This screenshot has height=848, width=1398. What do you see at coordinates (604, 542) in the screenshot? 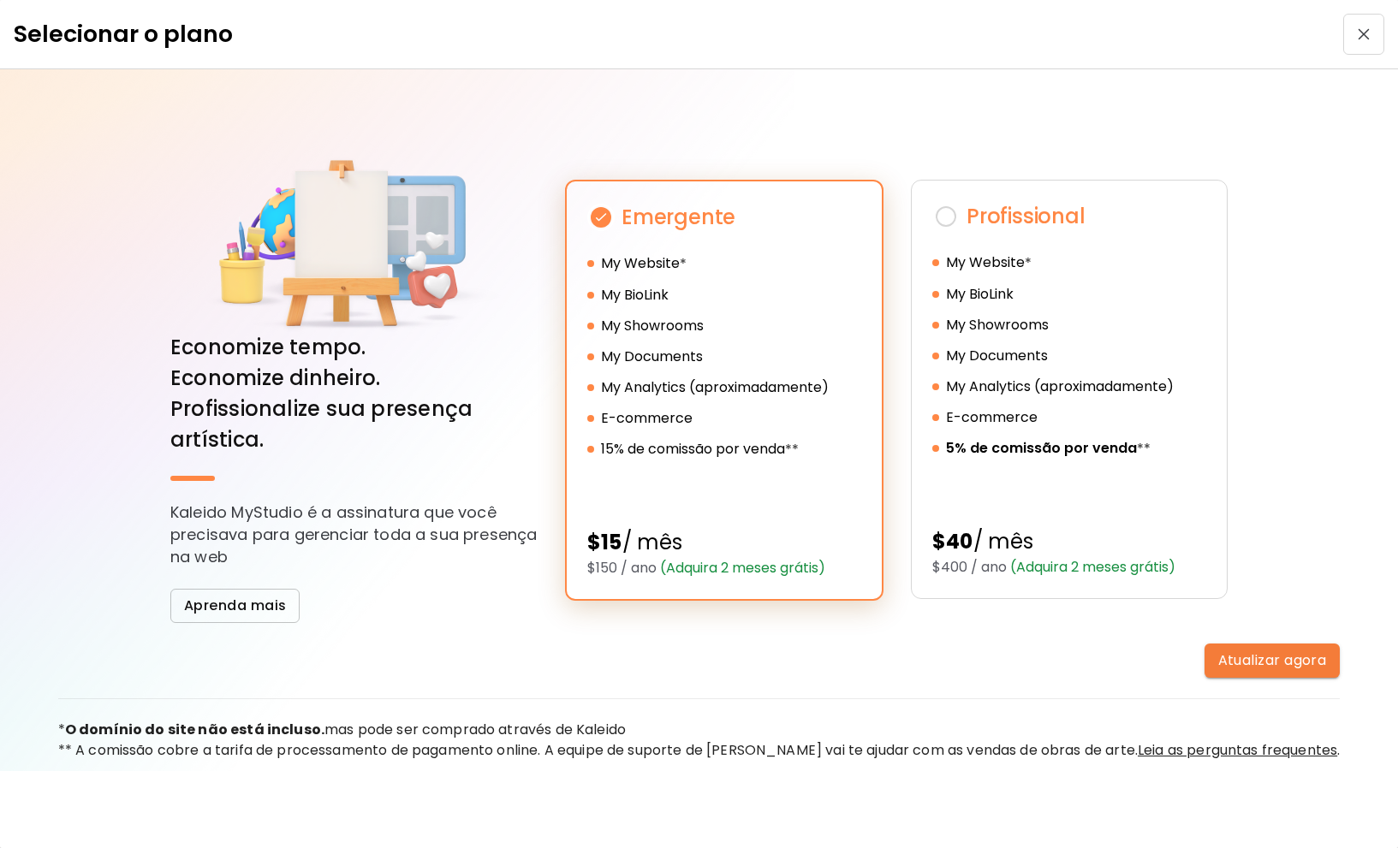
I see `strong: $15` at bounding box center [604, 542].